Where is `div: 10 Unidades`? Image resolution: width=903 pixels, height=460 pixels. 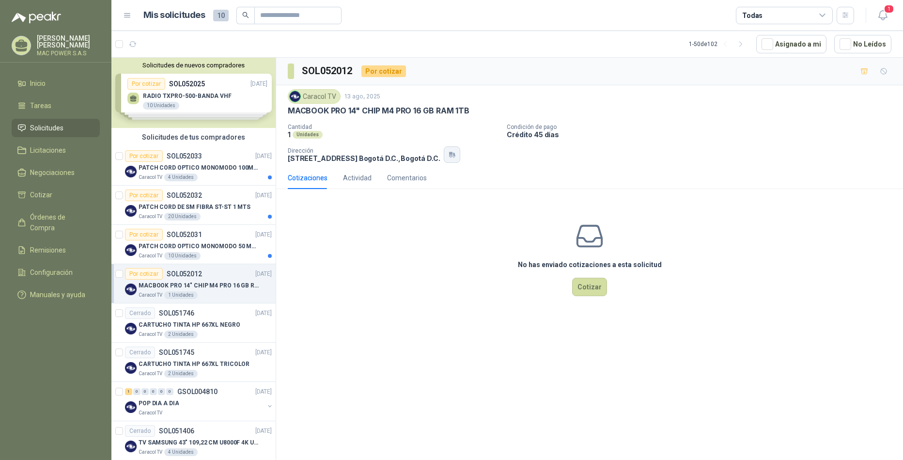
div: 10 Unidades is located at coordinates (182, 256).